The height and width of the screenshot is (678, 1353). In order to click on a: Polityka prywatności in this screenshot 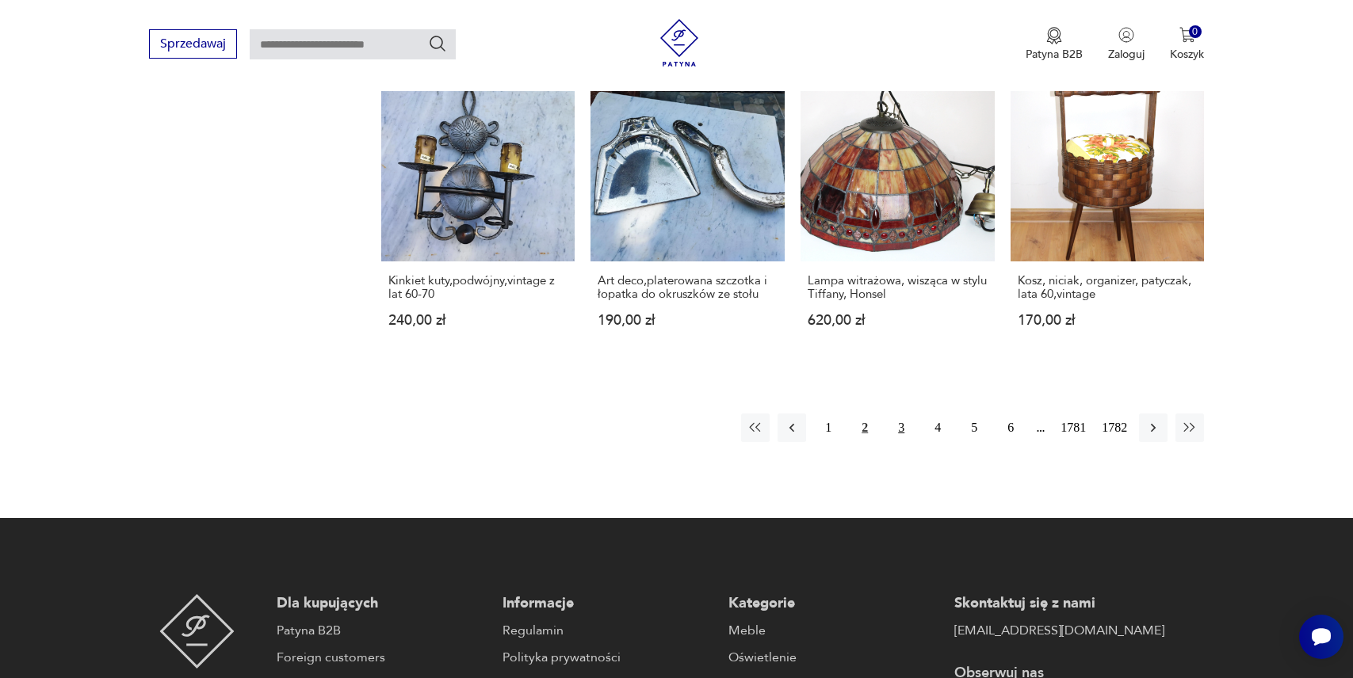, I will do `click(607, 658)`.